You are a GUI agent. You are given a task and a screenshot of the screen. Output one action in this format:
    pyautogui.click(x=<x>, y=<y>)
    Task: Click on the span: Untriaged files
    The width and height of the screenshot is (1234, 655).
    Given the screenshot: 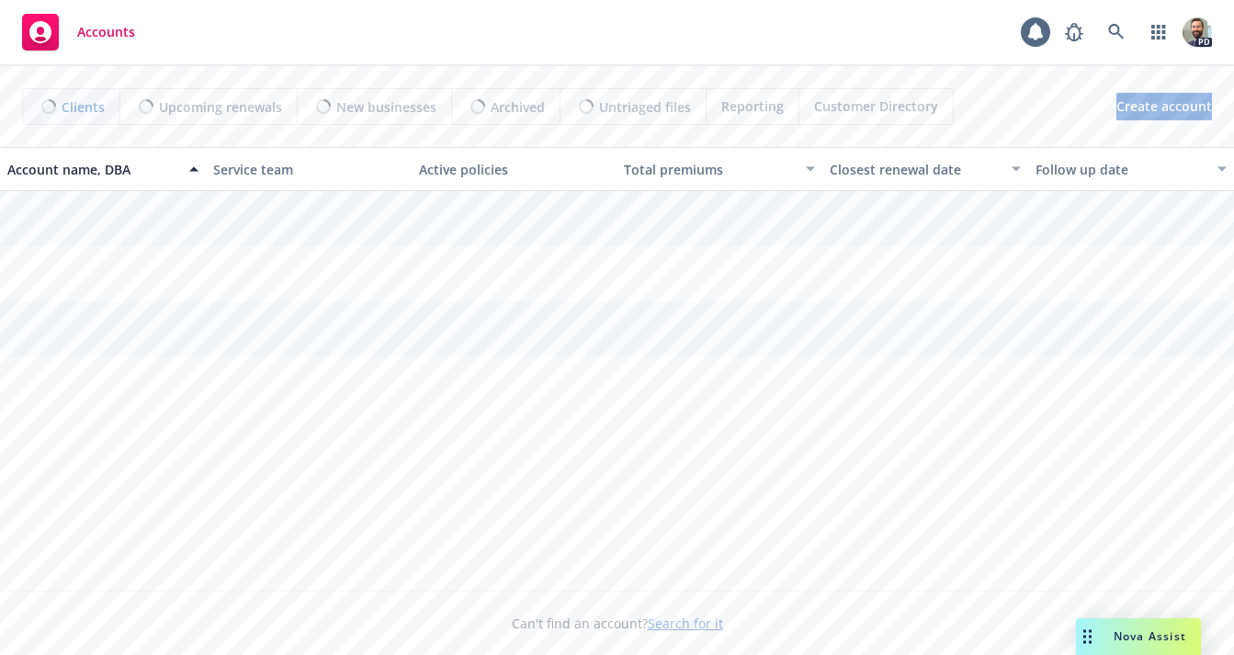 What is the action you would take?
    pyautogui.click(x=645, y=107)
    